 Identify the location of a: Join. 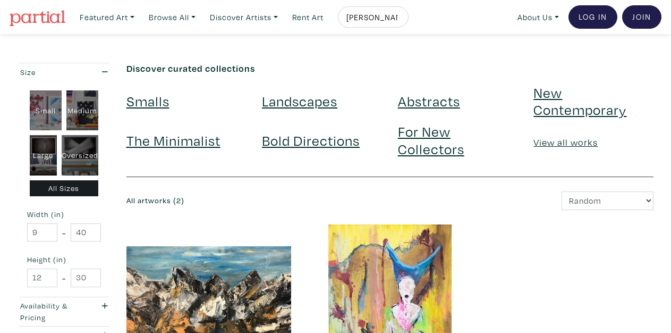
(642, 17).